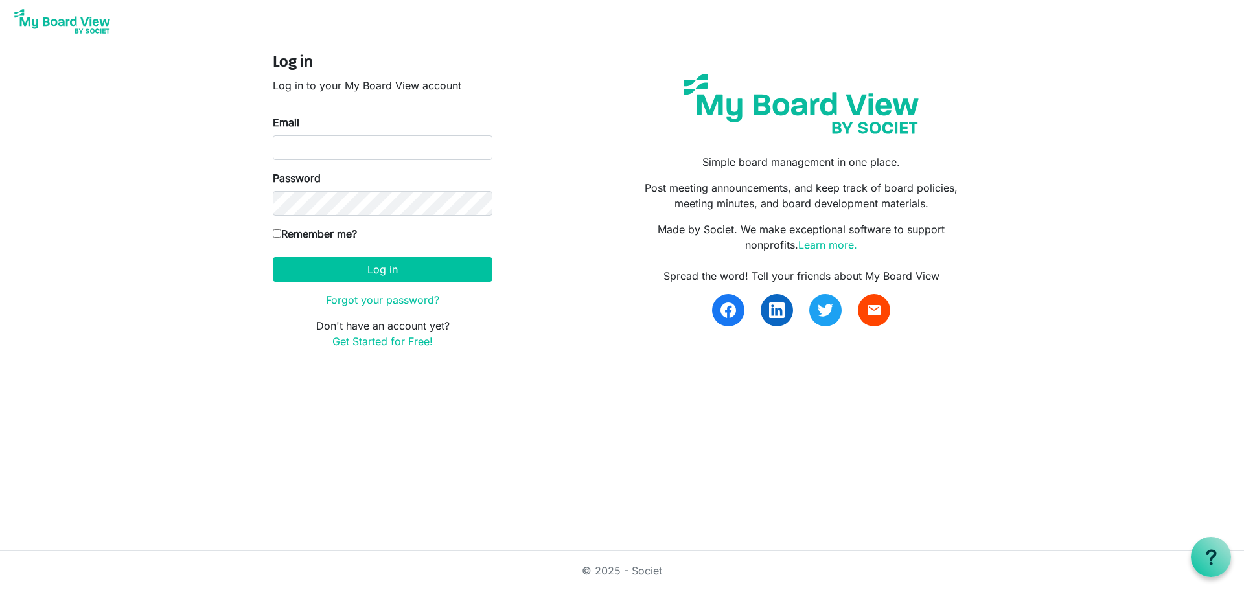 The image size is (1244, 590). Describe the element at coordinates (382, 300) in the screenshot. I see `a: Forgot your password?` at that location.